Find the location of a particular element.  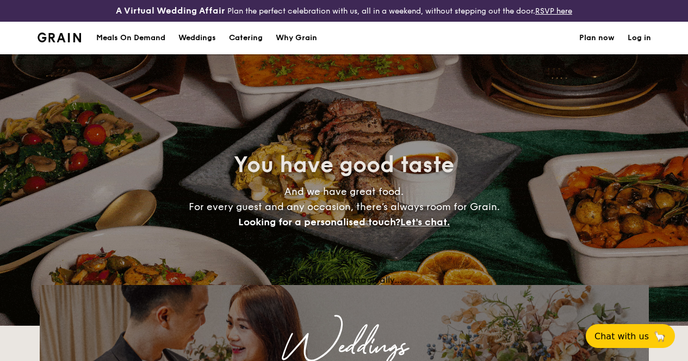

a: Weddings is located at coordinates (197, 38).